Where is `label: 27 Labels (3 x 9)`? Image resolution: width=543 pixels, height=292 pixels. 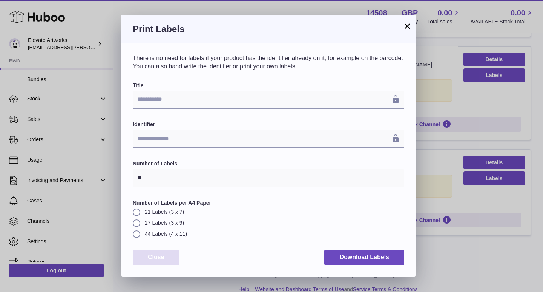
label: 27 Labels (3 x 9) is located at coordinates (269, 223).